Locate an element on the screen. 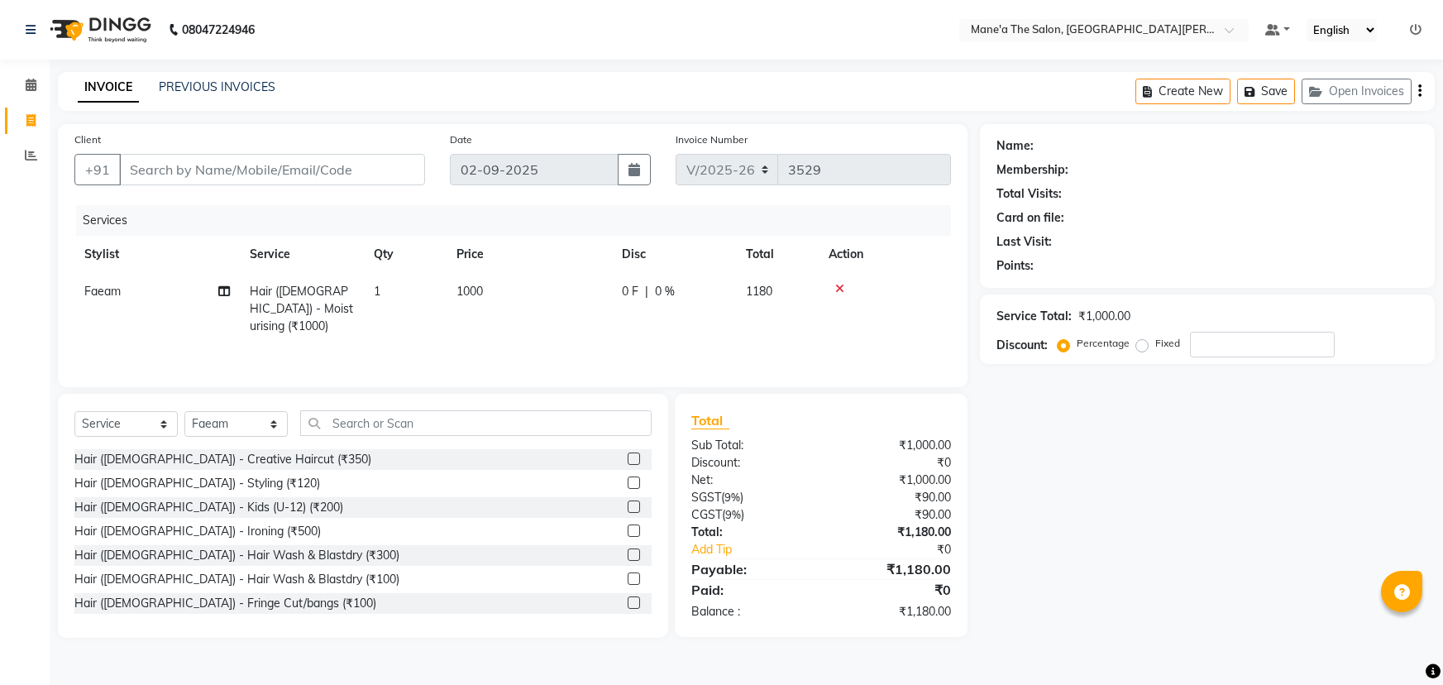  th: Stylist is located at coordinates (157, 254).